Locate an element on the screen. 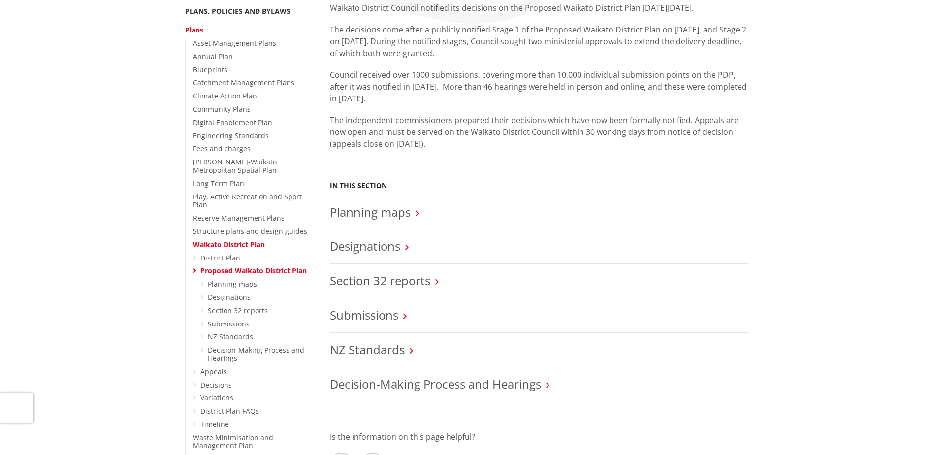 The height and width of the screenshot is (455, 934). a: Catchment Management Plans is located at coordinates (244, 82).